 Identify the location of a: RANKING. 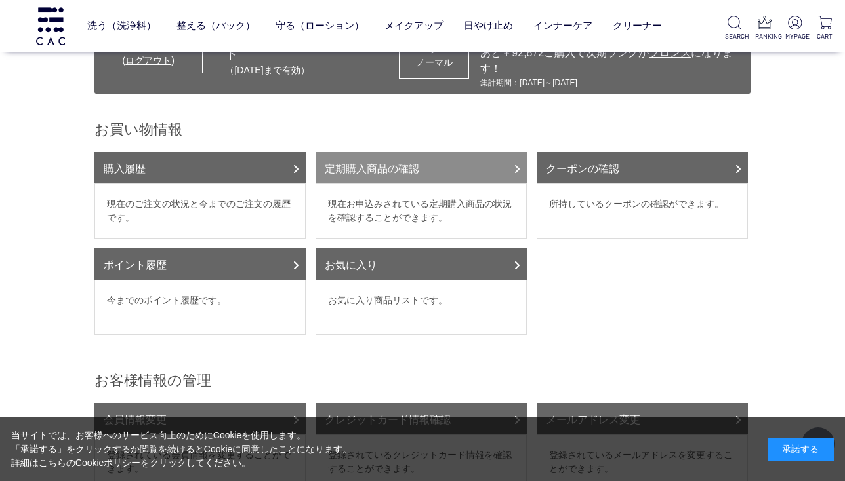
(764, 28).